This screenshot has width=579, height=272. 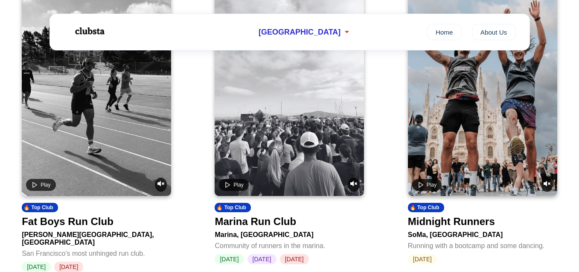 I want to click on div: Community of runners in the marina., so click(x=290, y=244).